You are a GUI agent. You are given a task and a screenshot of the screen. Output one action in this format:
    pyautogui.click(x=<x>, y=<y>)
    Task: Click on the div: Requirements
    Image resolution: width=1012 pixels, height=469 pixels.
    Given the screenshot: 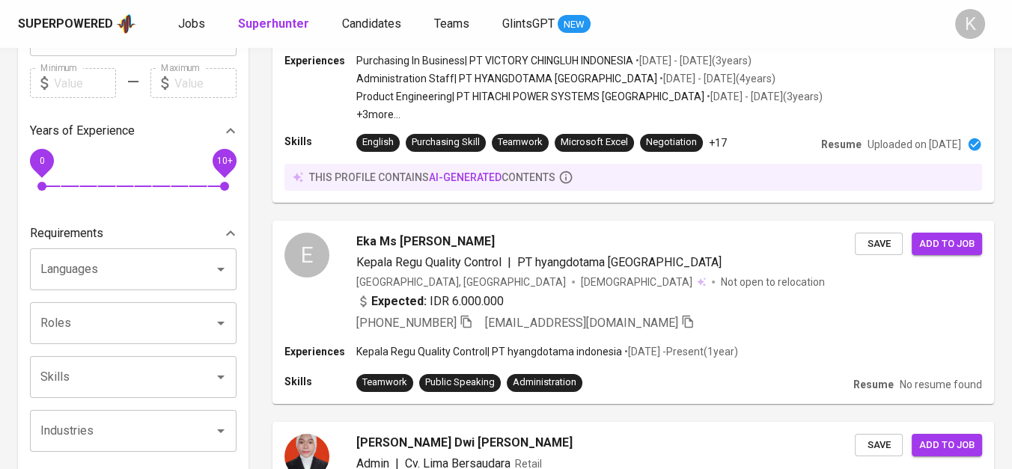 What is the action you would take?
    pyautogui.click(x=133, y=234)
    